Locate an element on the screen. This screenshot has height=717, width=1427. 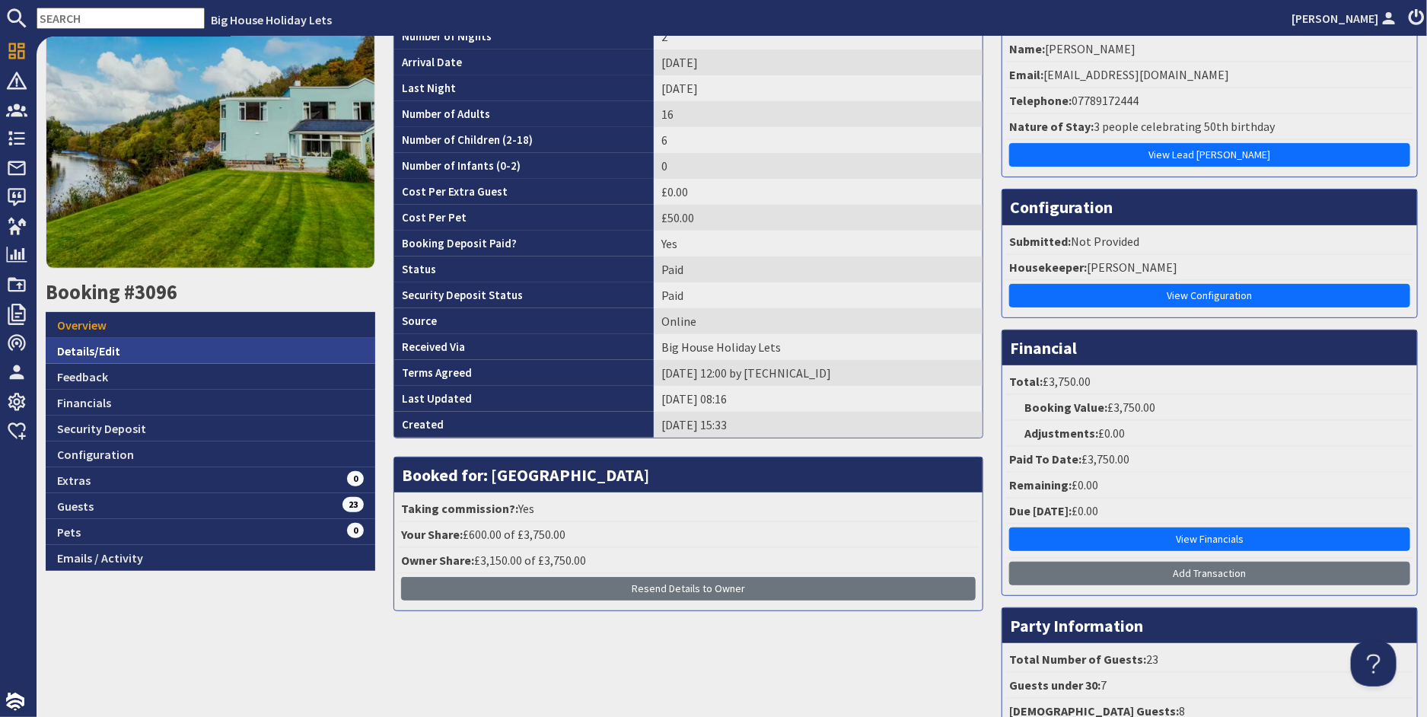
li: 7 is located at coordinates (1210, 686).